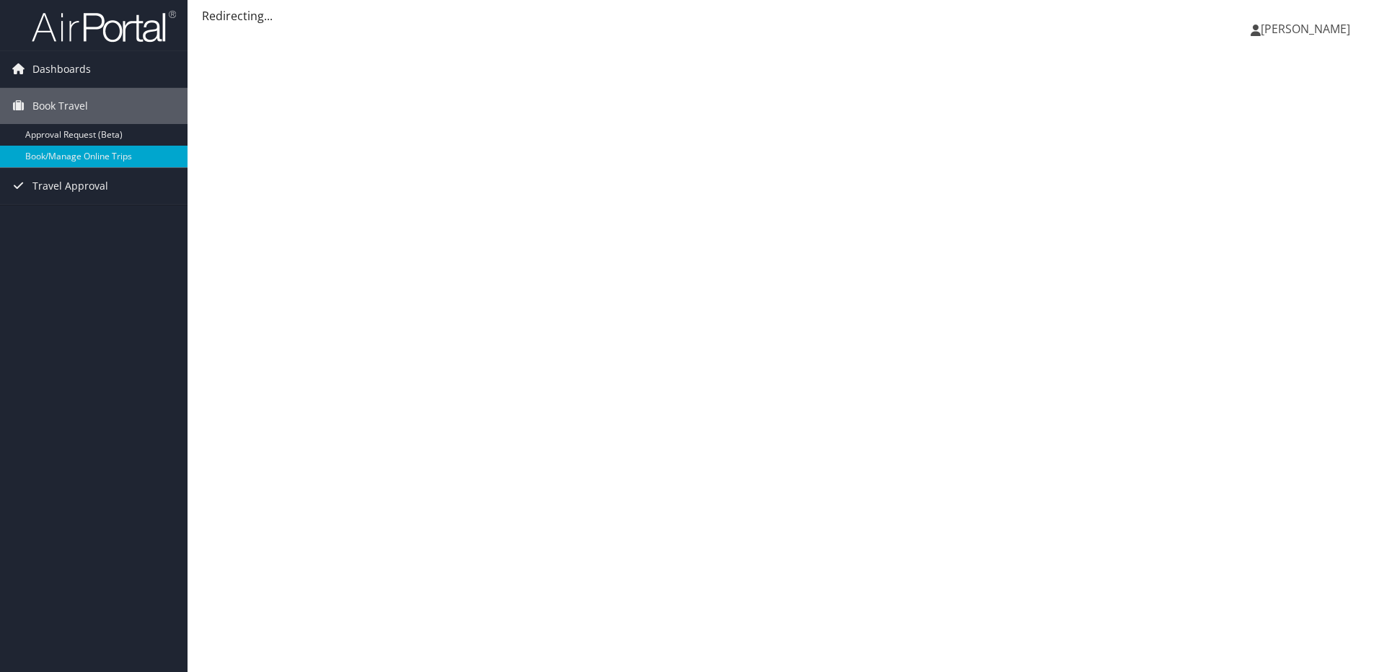 This screenshot has width=1379, height=672. I want to click on span: Dashboards, so click(61, 69).